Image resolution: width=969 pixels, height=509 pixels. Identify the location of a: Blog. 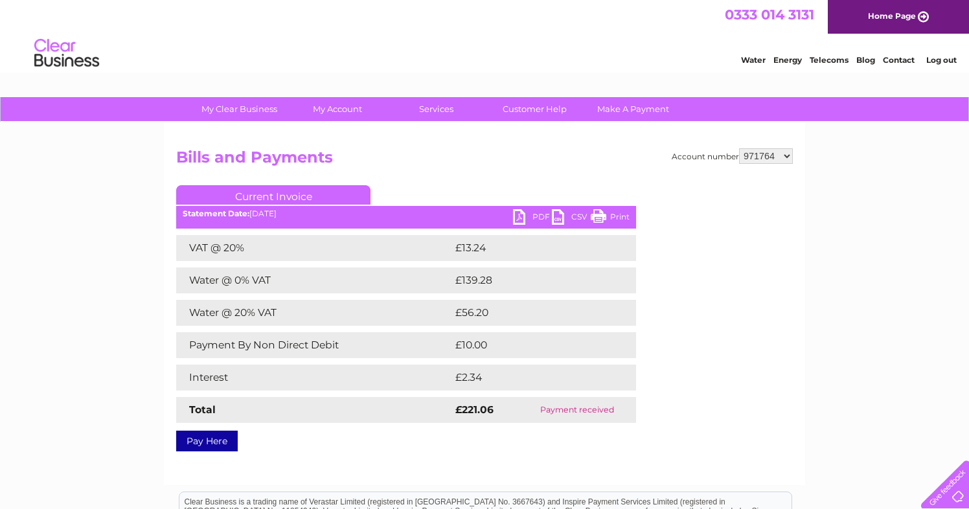
(865, 60).